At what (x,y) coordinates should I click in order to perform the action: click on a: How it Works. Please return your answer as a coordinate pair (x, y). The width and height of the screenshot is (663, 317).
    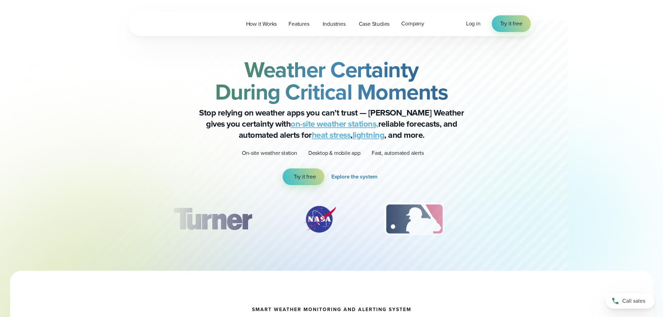
    Looking at the image, I should click on (261, 24).